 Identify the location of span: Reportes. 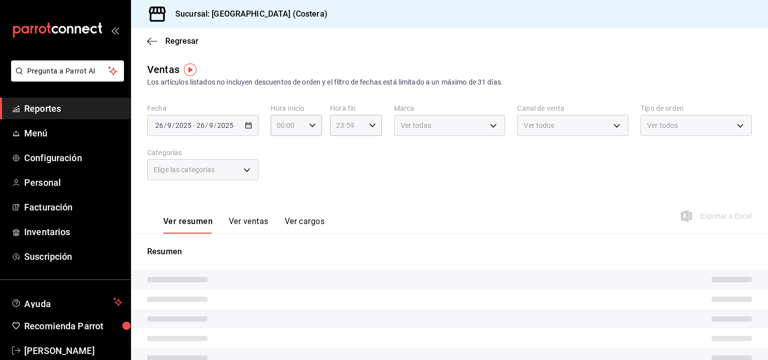
(73, 108).